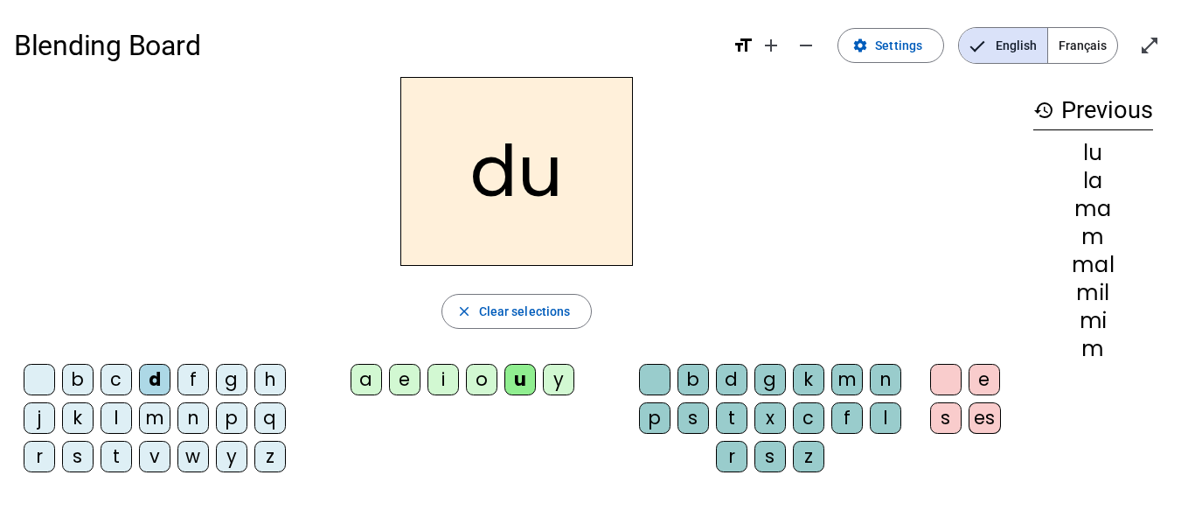 The width and height of the screenshot is (1181, 524). What do you see at coordinates (366, 379) in the screenshot?
I see `div: a` at bounding box center [366, 379].